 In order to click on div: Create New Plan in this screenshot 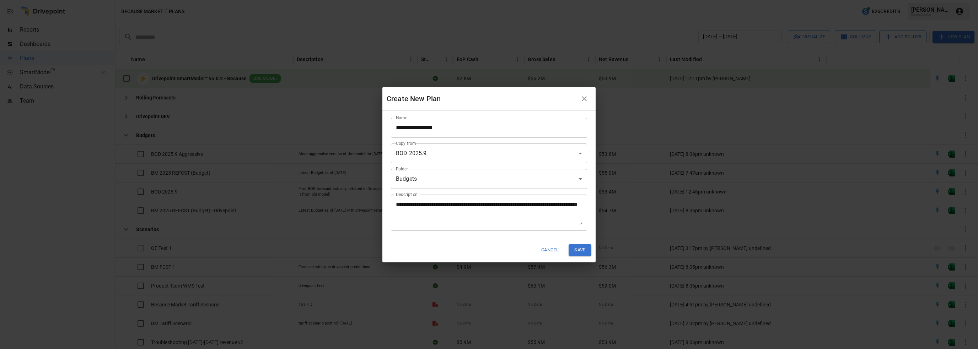, I will do `click(482, 99)`.